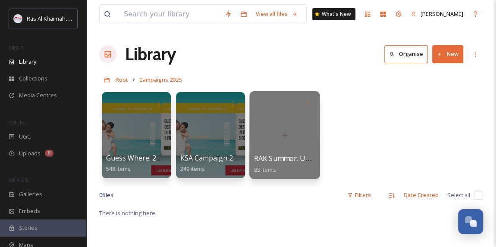 The width and height of the screenshot is (496, 247). I want to click on div: 8, so click(49, 153).